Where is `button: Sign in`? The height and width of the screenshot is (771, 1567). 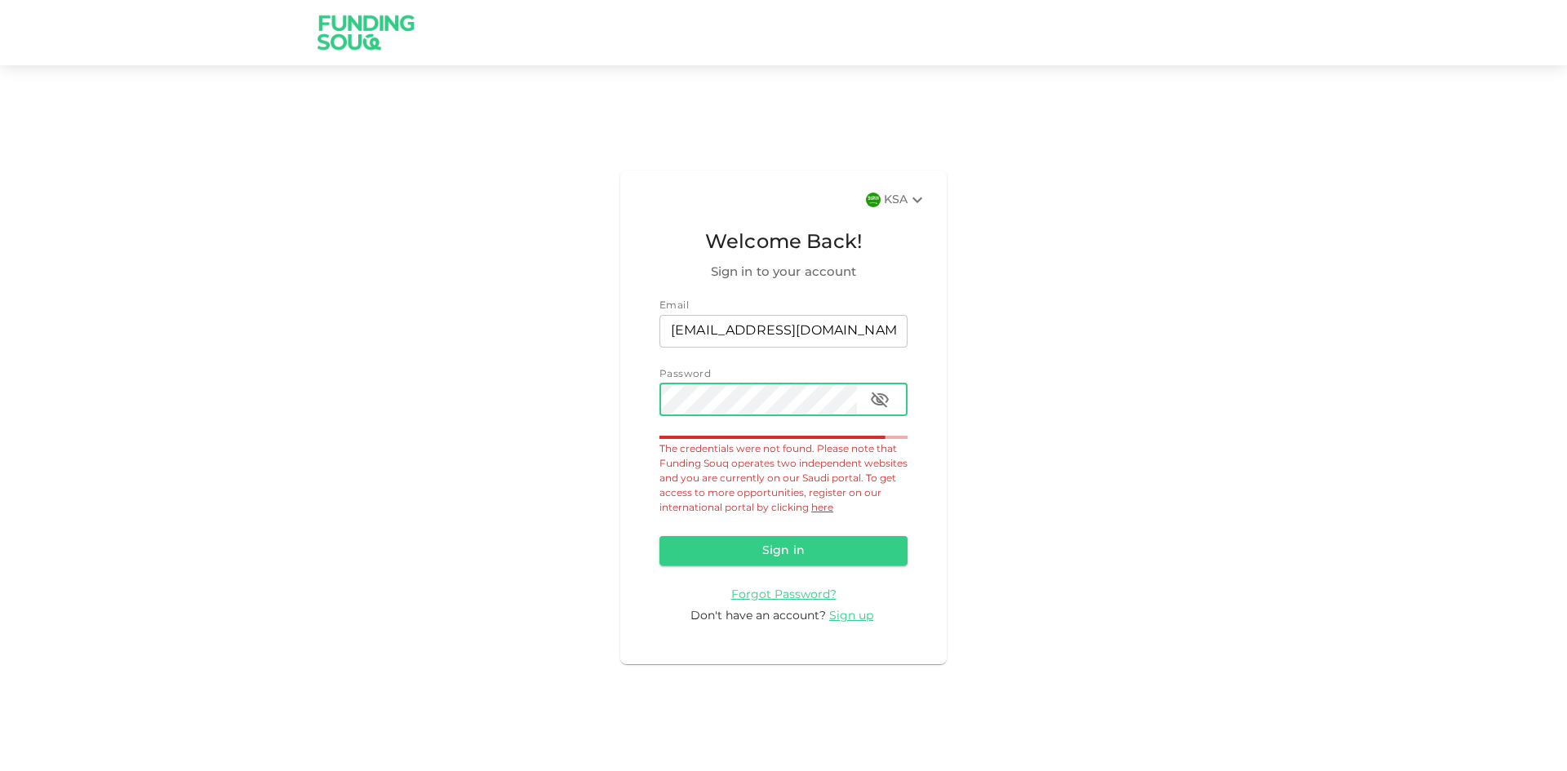 button: Sign in is located at coordinates (783, 551).